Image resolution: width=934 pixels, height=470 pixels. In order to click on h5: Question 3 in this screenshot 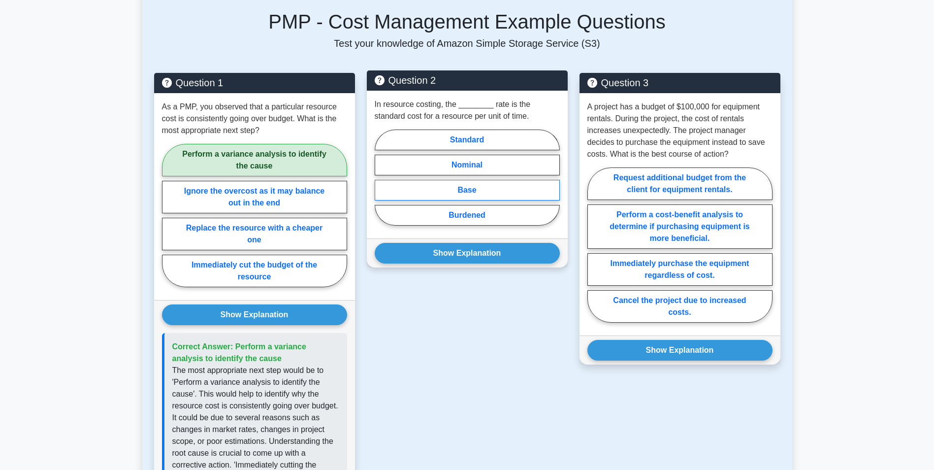, I will do `click(680, 83)`.